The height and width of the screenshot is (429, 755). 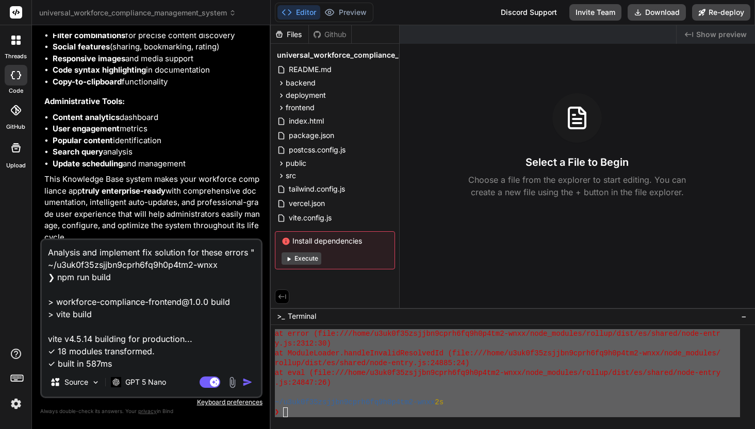 I want to click on button: Preview, so click(x=345, y=12).